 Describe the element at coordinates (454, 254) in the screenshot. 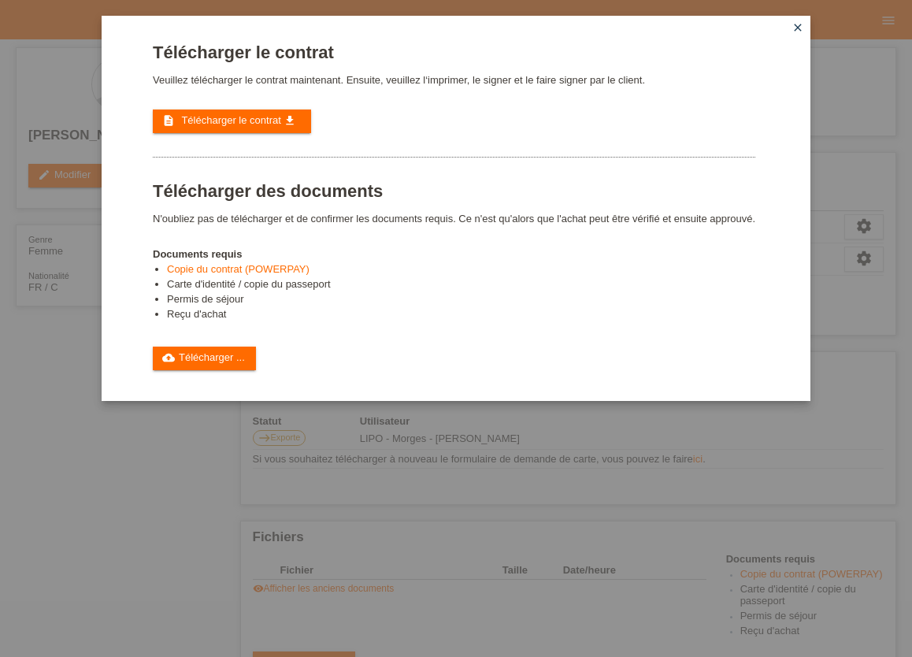

I see `h4: Documents requis` at that location.